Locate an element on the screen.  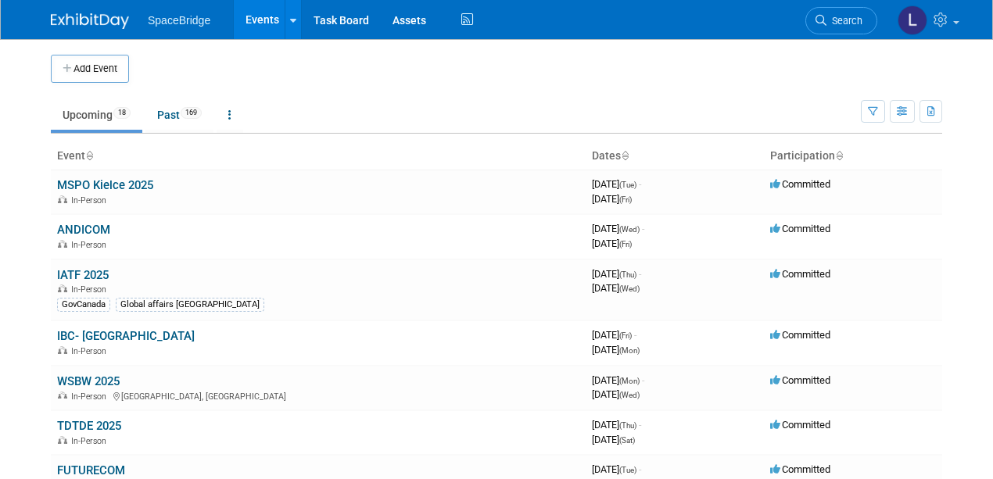
a: MSPO Kielce 2025 is located at coordinates (105, 185).